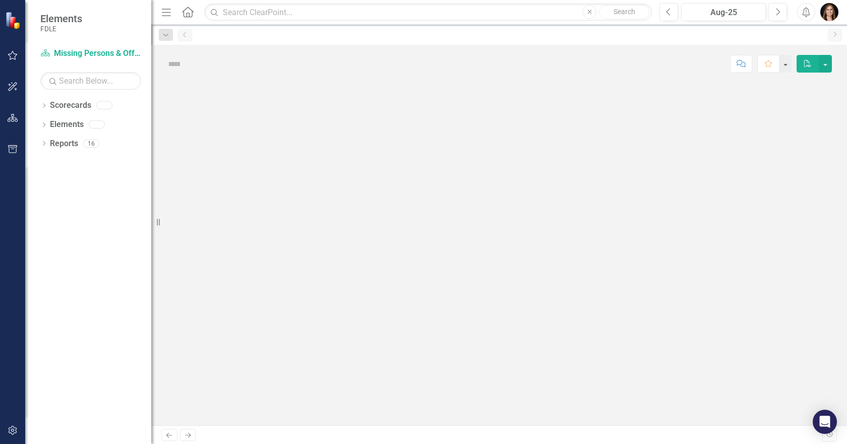 The width and height of the screenshot is (847, 444). What do you see at coordinates (428, 12) in the screenshot?
I see `input: Search ClearPoint...` at bounding box center [428, 12].